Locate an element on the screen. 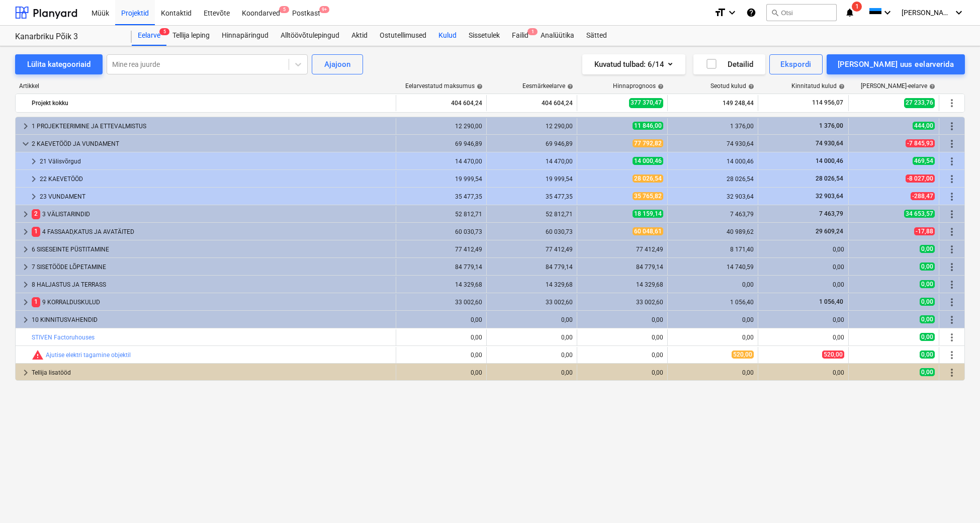 Image resolution: width=980 pixels, height=523 pixels. div: 9 KORRALDUSKULUD is located at coordinates (212, 302).